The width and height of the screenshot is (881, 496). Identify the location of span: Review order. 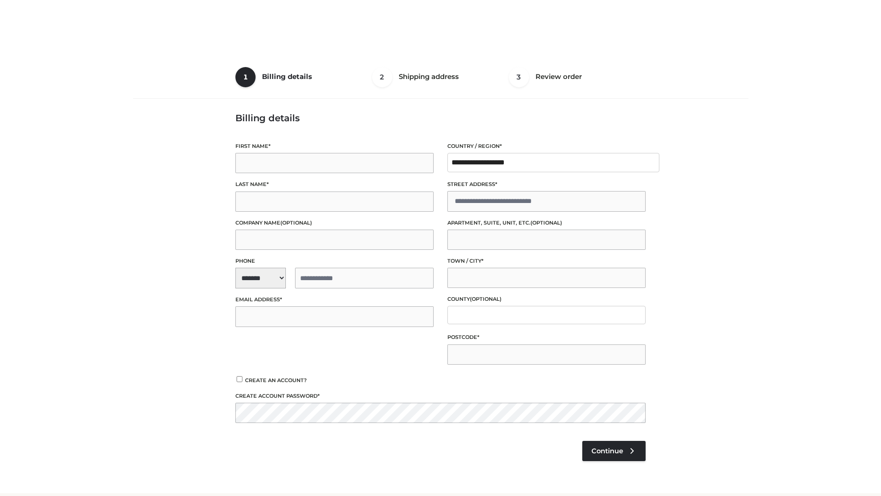
(559, 76).